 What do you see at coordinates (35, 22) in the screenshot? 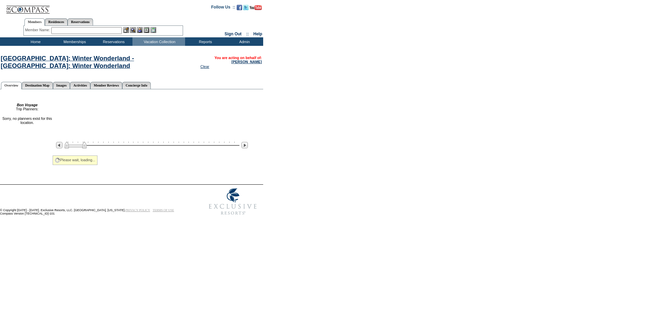
I see `a: Members` at bounding box center [35, 22].